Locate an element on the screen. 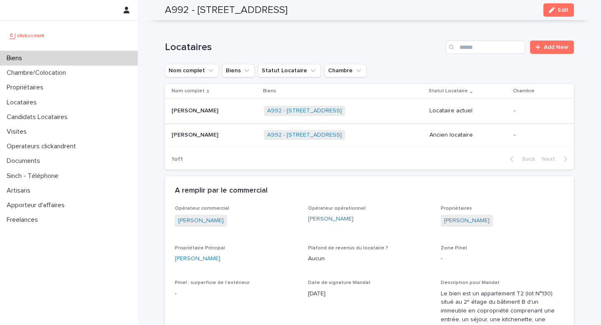  span: Date de signature Mandat is located at coordinates (339, 282).